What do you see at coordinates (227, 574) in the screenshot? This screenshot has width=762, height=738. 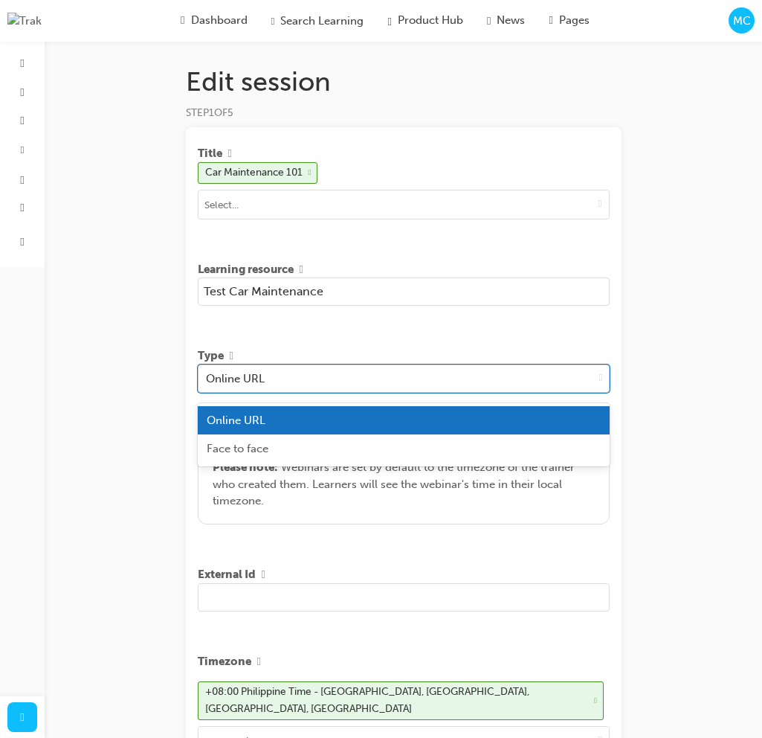 I see `span: External Id` at bounding box center [227, 574].